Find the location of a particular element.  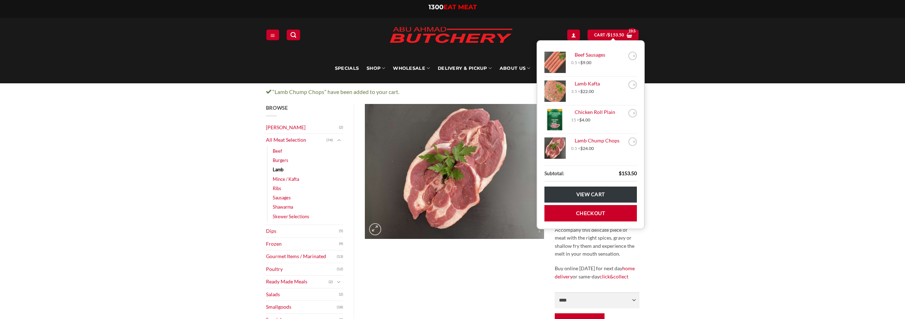

span: (74) is located at coordinates (330, 140).